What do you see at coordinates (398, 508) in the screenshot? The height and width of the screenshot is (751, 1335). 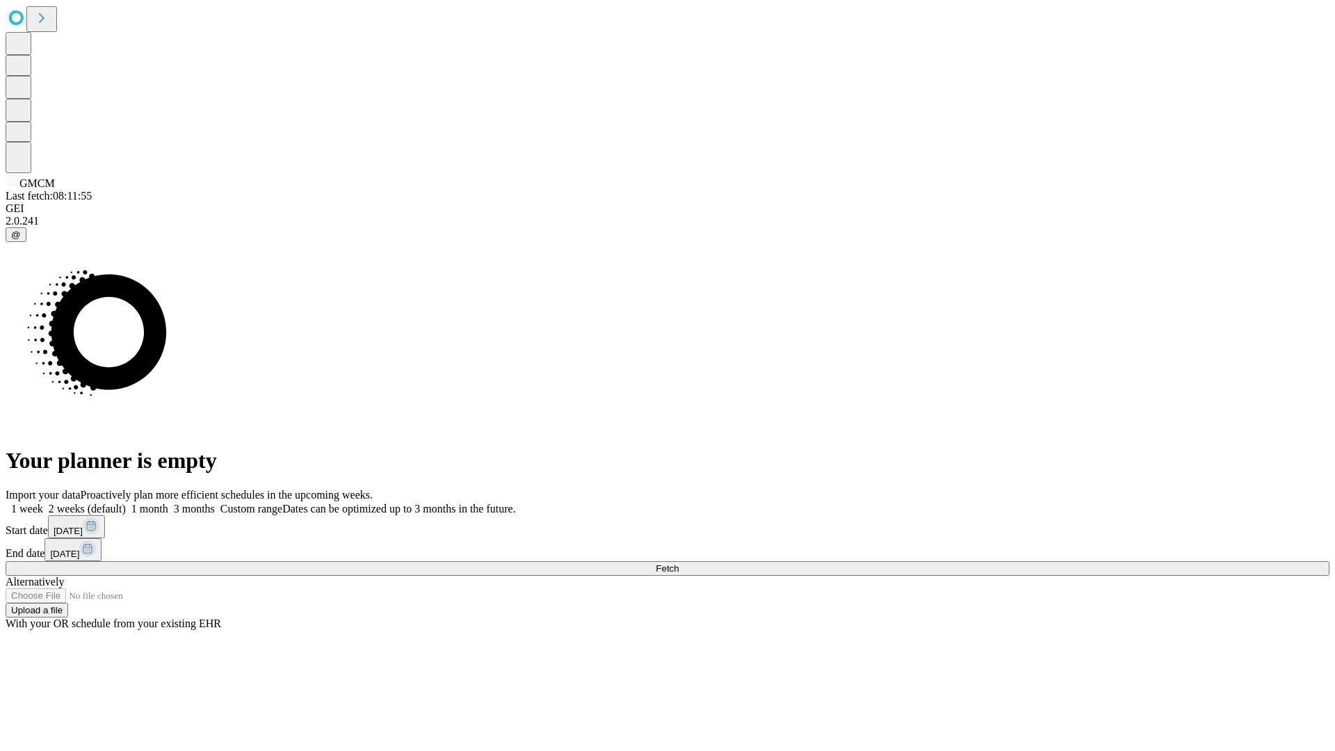 I see `span: Dates can be optimized up to 3 months in the future.` at bounding box center [398, 508].